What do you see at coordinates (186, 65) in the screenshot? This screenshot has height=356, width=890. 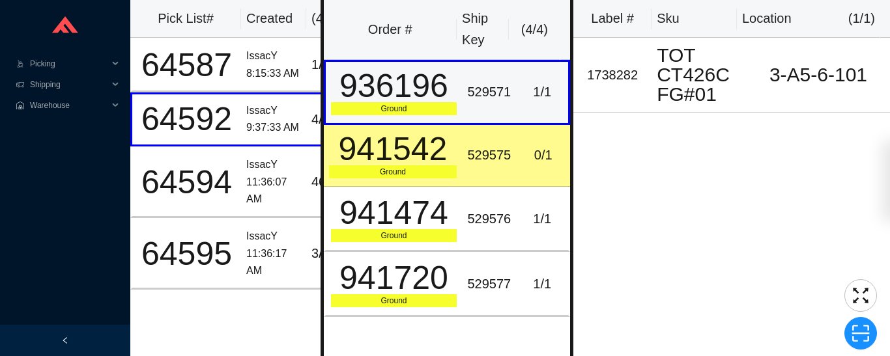 I see `div: 64587` at bounding box center [186, 65].